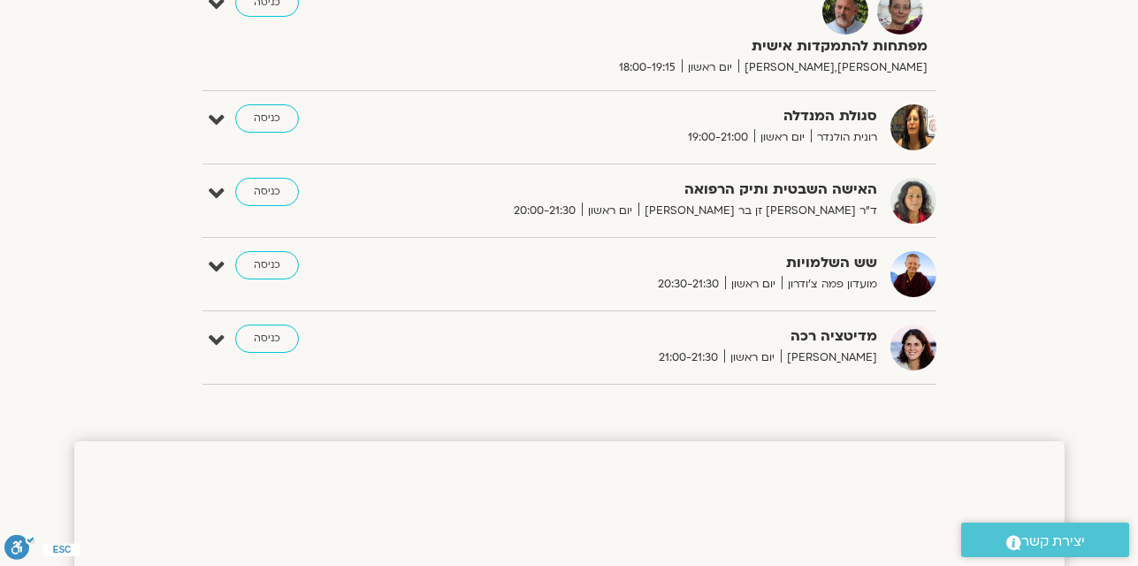  Describe the element at coordinates (545, 210) in the screenshot. I see `span: 20:00-21:30` at that location.